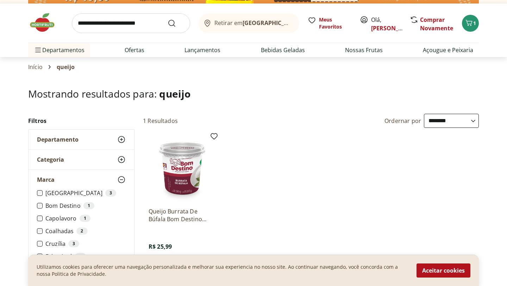 This screenshot has width=507, height=286. What do you see at coordinates (387, 24) in the screenshot?
I see `span: Olá,` at bounding box center [387, 24].